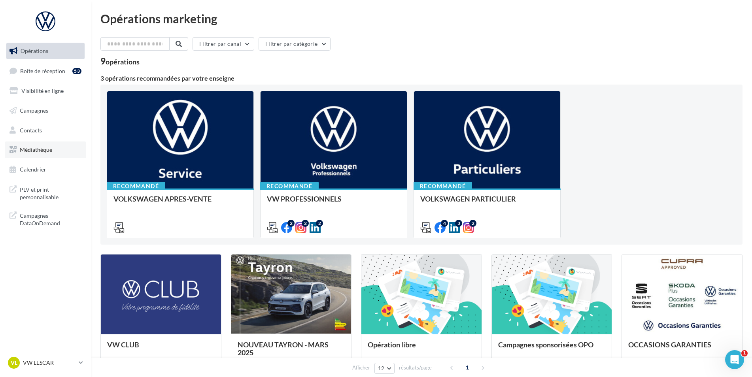 This screenshot has height=377, width=752. What do you see at coordinates (304, 199) in the screenshot?
I see `span: VW PROFESSIONNELS` at bounding box center [304, 199].